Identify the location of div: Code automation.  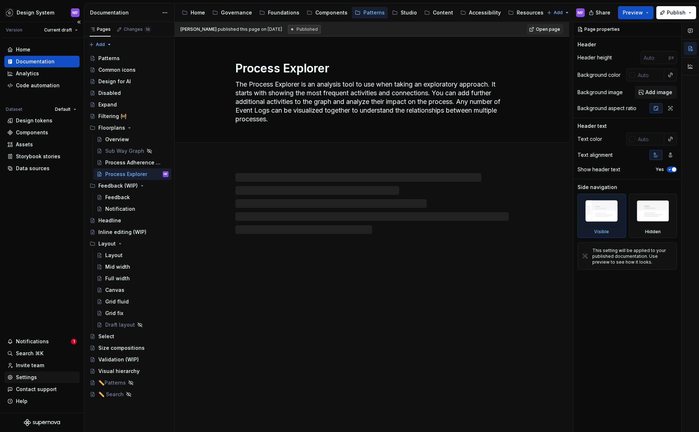
(38, 85).